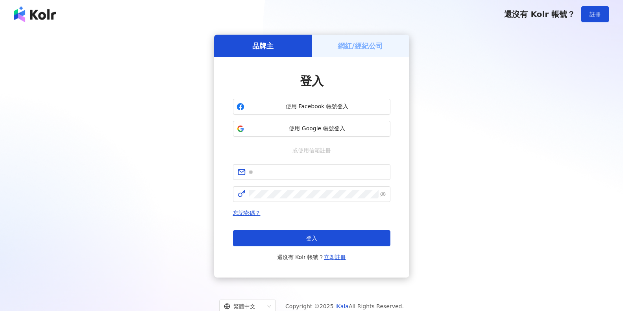 The image size is (623, 311). What do you see at coordinates (383, 194) in the screenshot?
I see `span: eye-invisible` at bounding box center [383, 194].